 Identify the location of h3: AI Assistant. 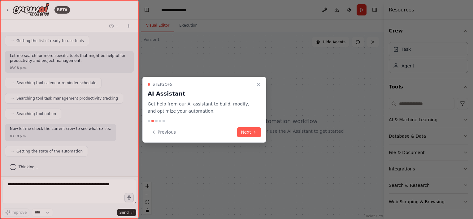
(201, 94).